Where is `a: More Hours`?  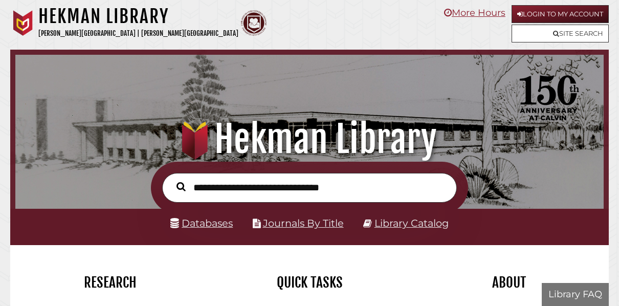 a: More Hours is located at coordinates (474, 13).